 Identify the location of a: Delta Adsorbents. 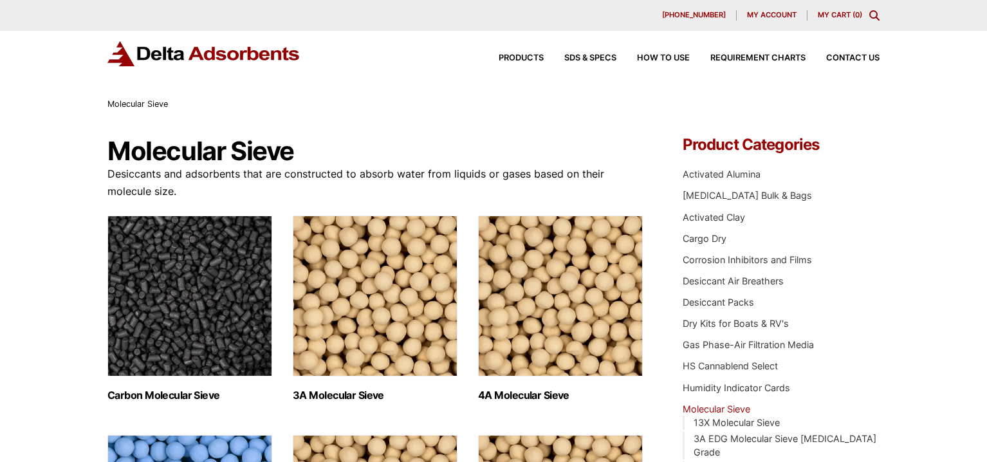
(204, 53).